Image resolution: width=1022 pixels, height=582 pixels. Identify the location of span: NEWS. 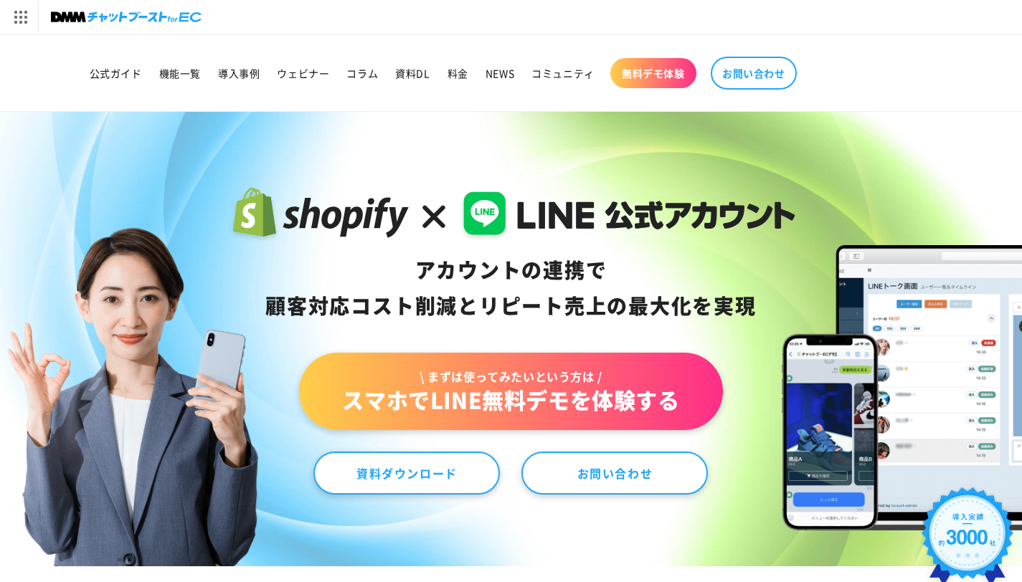
(500, 73).